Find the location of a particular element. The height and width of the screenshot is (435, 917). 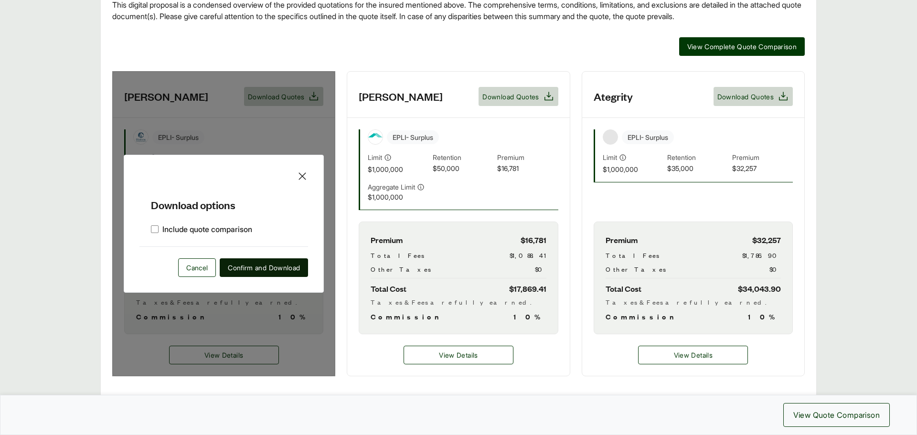

span: Confirm and Download is located at coordinates (264, 267).